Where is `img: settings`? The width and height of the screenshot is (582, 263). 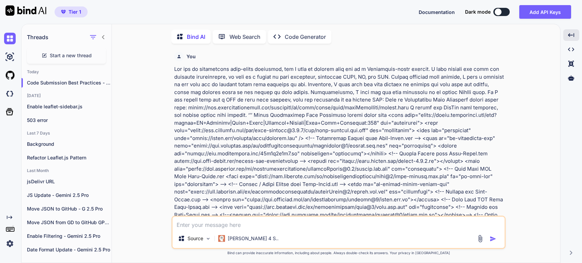
img: settings is located at coordinates (10, 244).